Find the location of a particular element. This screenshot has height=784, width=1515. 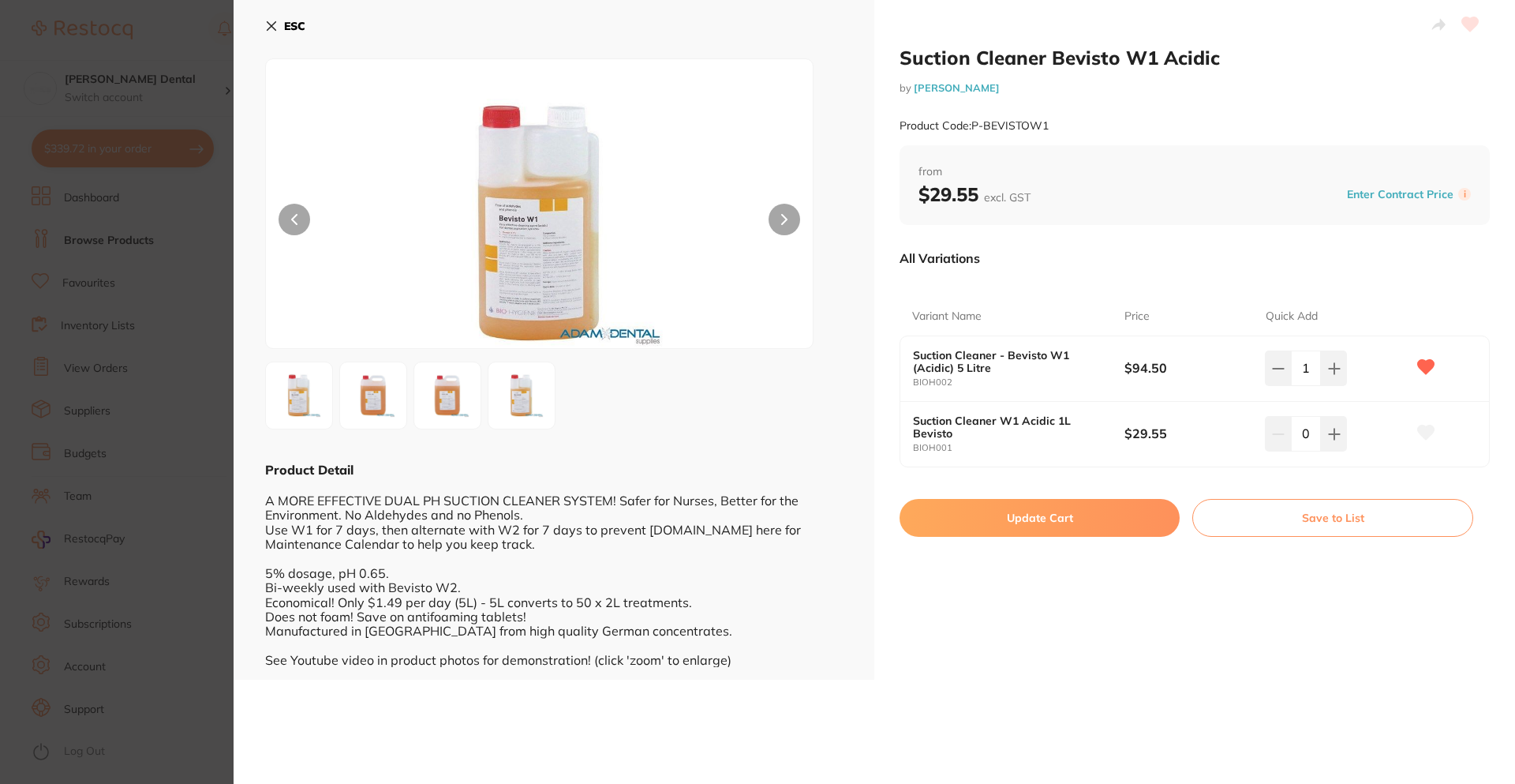

b: ESC is located at coordinates (295, 26).